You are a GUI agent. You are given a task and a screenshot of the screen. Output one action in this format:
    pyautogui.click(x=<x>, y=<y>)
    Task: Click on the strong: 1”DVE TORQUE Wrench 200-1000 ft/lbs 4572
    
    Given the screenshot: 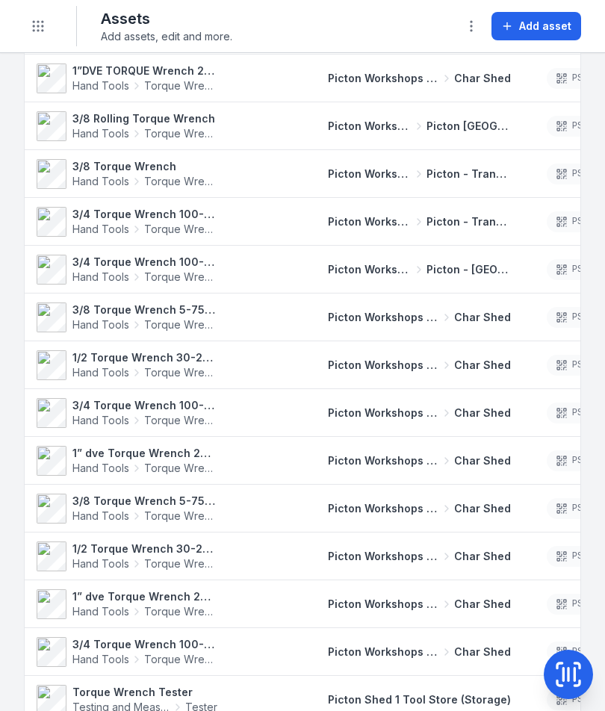 What is the action you would take?
    pyautogui.click(x=145, y=71)
    